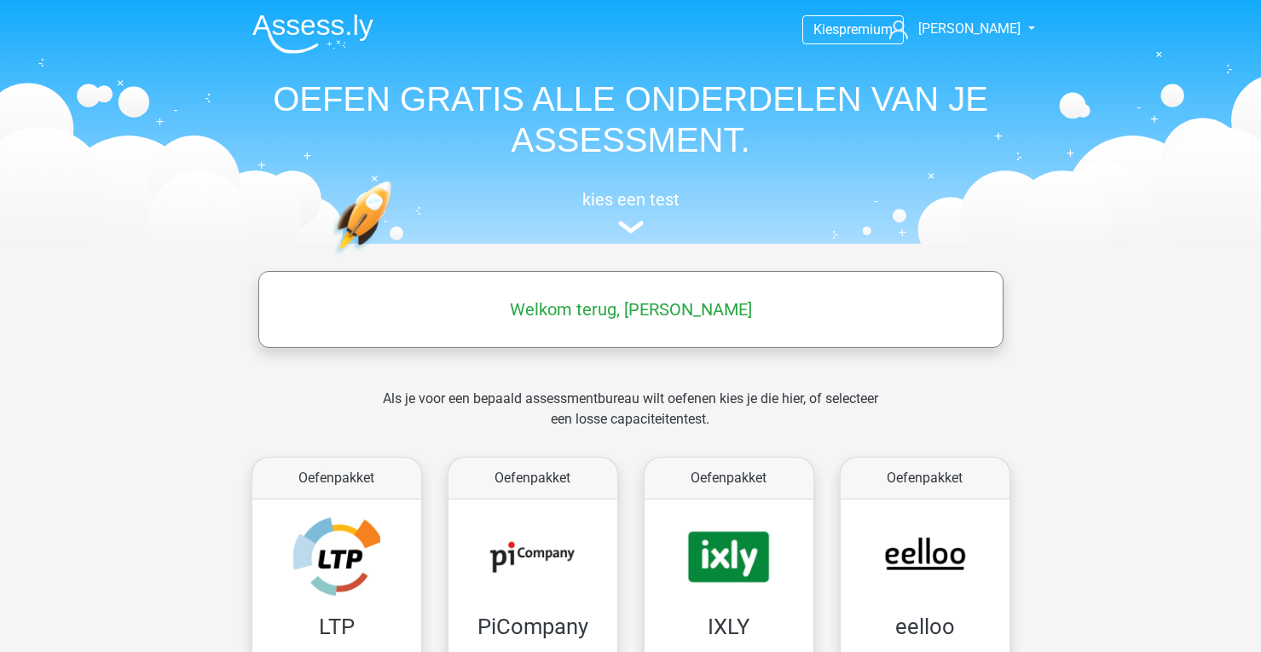 The height and width of the screenshot is (652, 1261). I want to click on div: Als je voor een bepaald assessmentbureau wilt oefenen kies je die hier, of selecteer een losse ca..., so click(630, 419).